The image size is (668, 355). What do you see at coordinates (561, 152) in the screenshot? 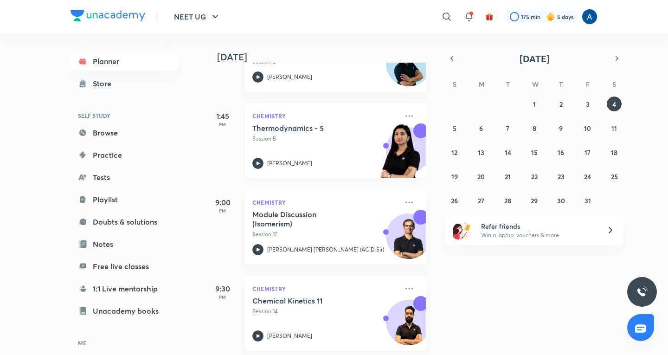
I see `abbr: October 16, 2025` at bounding box center [561, 152].